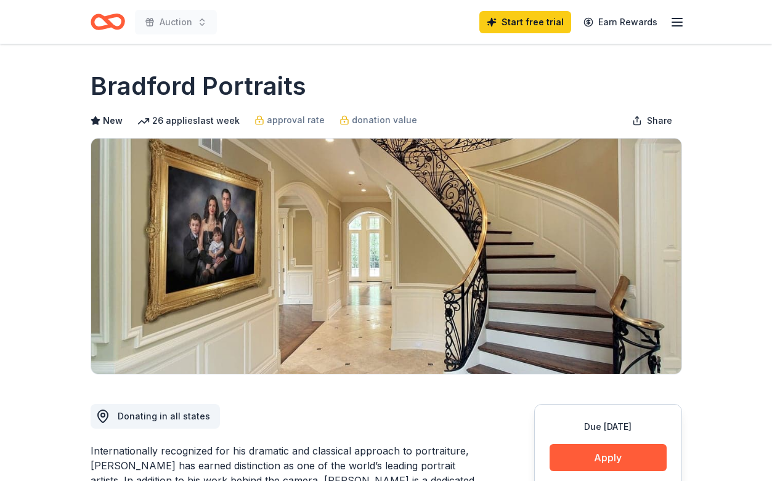 This screenshot has height=481, width=772. Describe the element at coordinates (198, 86) in the screenshot. I see `h1: Bradford Portraits` at that location.